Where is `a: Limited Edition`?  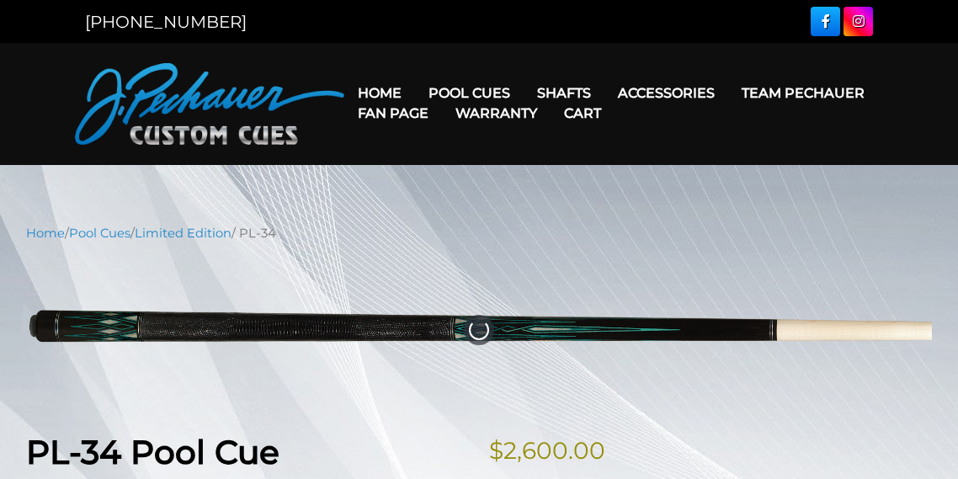 a: Limited Edition is located at coordinates (183, 233).